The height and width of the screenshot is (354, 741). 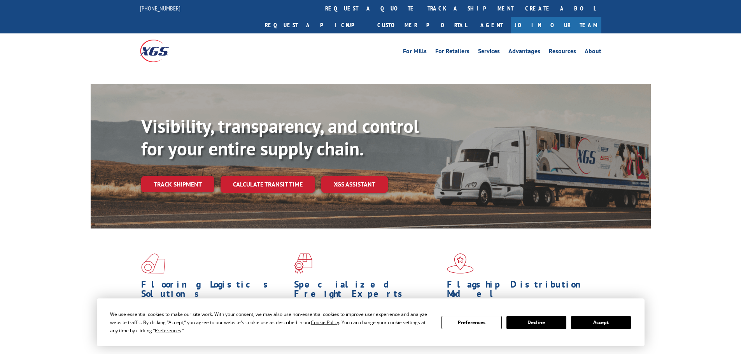 What do you see at coordinates (178, 184) in the screenshot?
I see `a: Track shipment` at bounding box center [178, 184].